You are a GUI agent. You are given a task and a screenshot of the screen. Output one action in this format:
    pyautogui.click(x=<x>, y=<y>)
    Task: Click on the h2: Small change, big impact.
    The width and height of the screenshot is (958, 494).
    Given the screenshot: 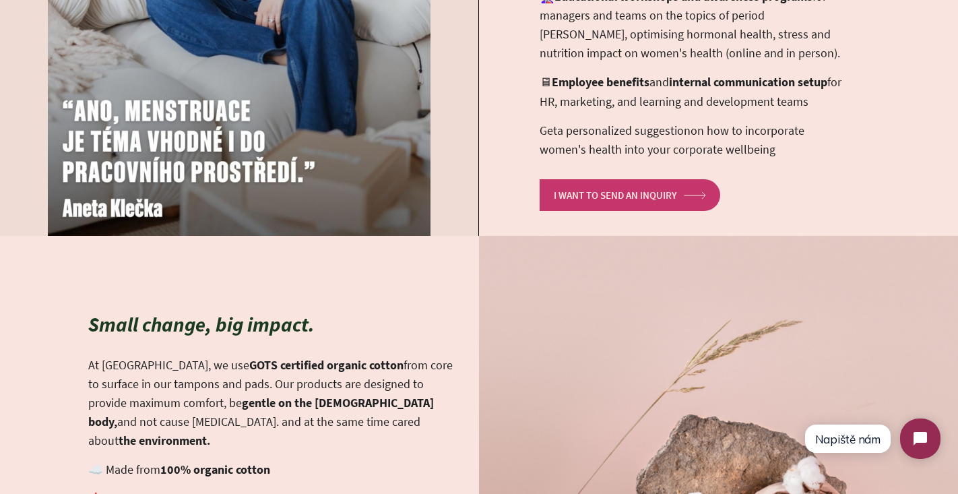 What is the action you would take?
    pyautogui.click(x=274, y=324)
    